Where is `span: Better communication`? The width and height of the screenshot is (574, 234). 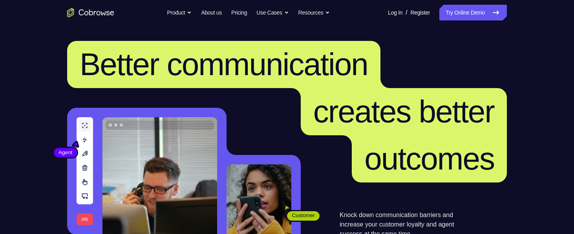
span: Better communication is located at coordinates (224, 64).